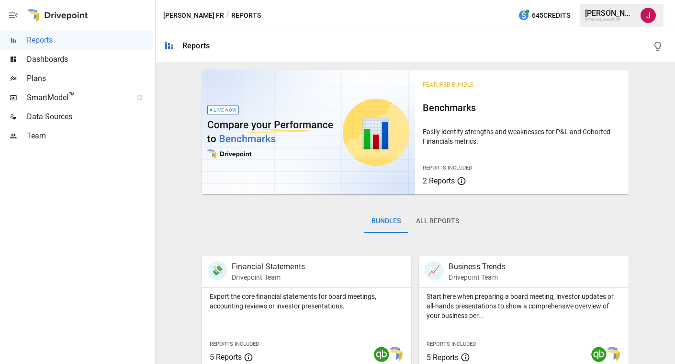 The width and height of the screenshot is (675, 364). I want to click on button: 645Credits, so click(544, 15).